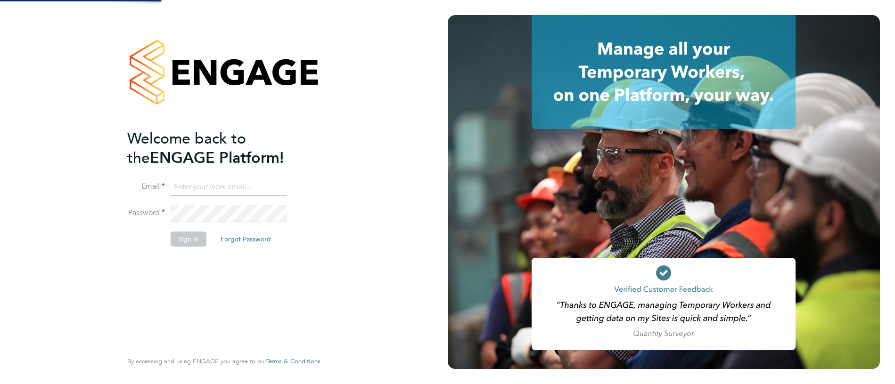  I want to click on span: By accessing and using ENGAGE you agree to our, so click(224, 361).